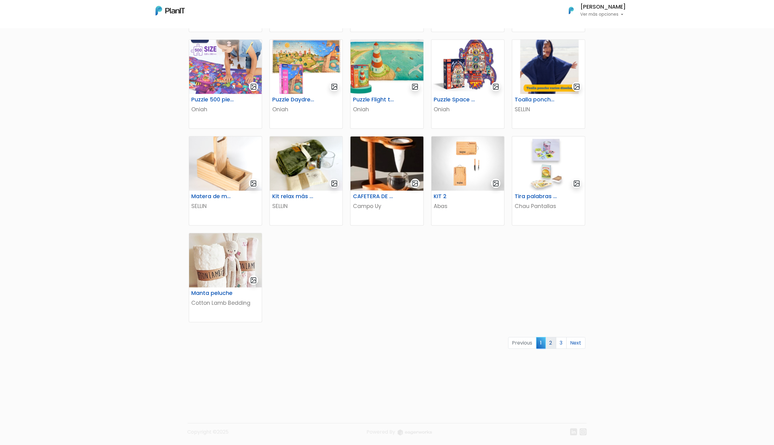 This screenshot has width=774, height=445. What do you see at coordinates (387, 206) in the screenshot?
I see `p: Campo Uy` at bounding box center [387, 206].